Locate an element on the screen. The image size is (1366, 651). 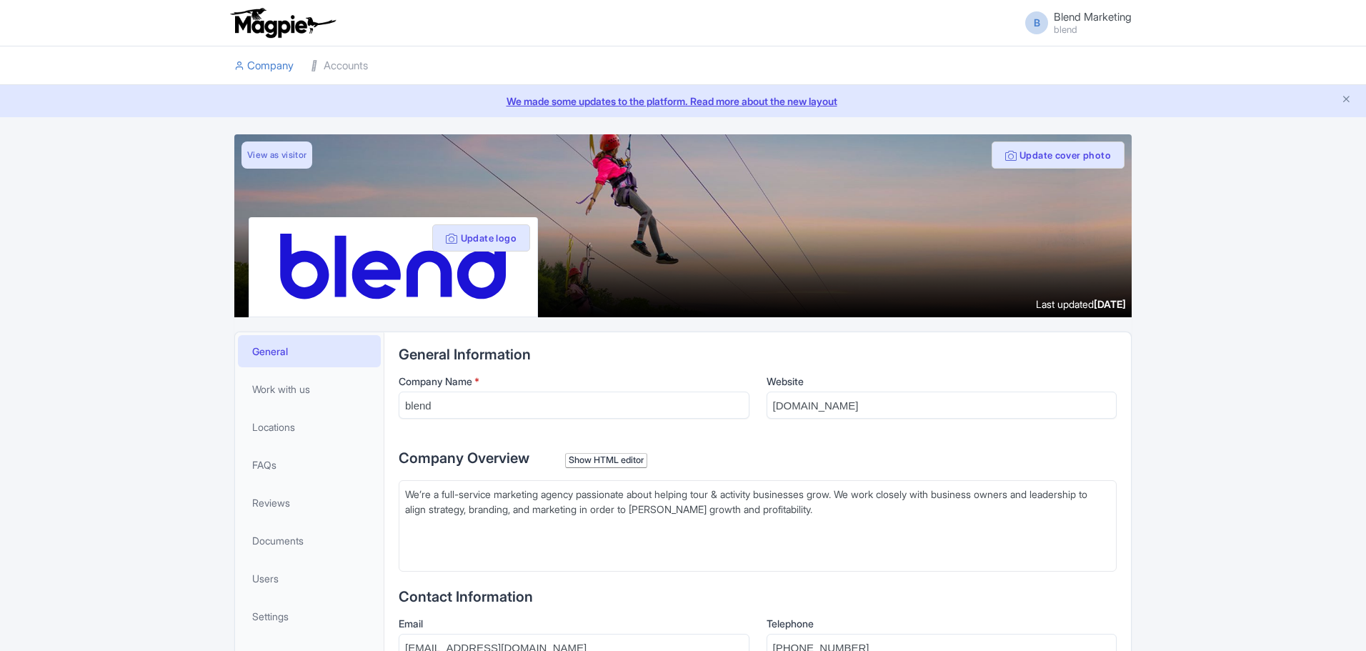
a: View as visitor is located at coordinates (277, 155).